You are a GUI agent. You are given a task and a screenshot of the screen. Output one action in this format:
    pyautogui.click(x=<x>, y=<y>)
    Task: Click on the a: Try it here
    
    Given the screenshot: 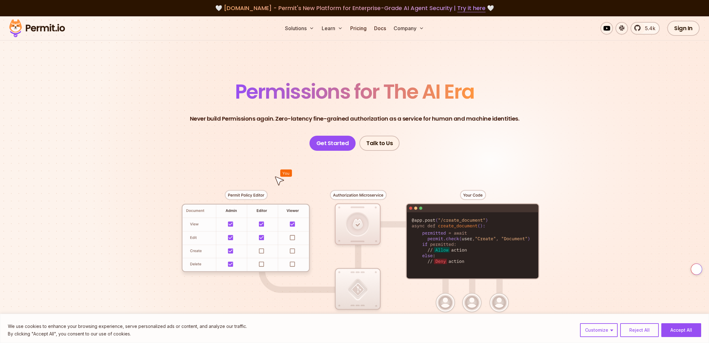 What is the action you would take?
    pyautogui.click(x=471, y=8)
    